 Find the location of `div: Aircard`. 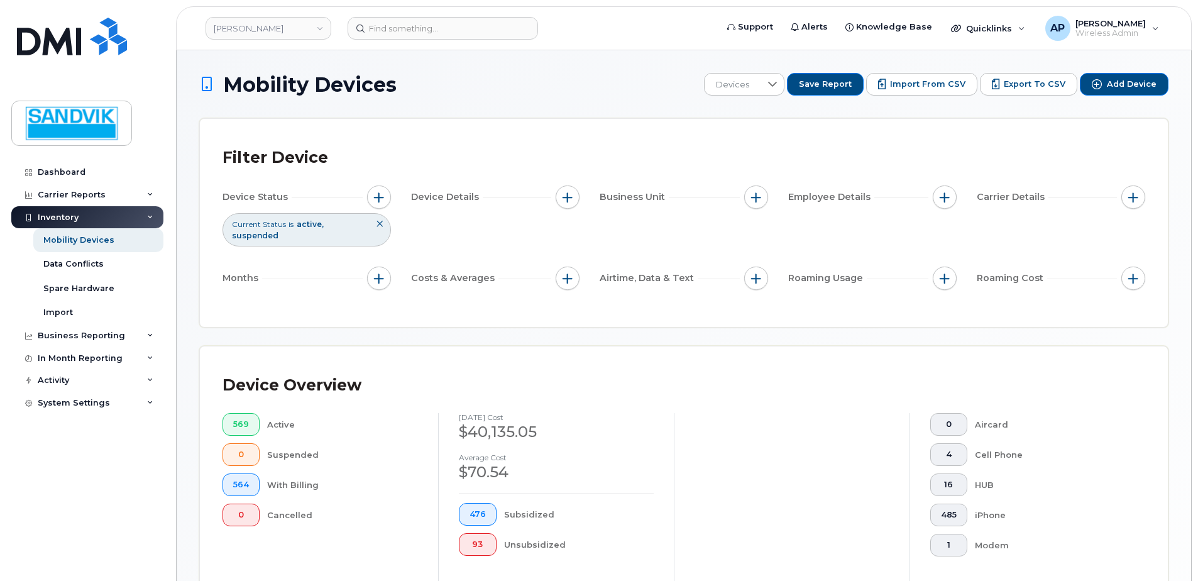

div: Aircard is located at coordinates (1051, 424).